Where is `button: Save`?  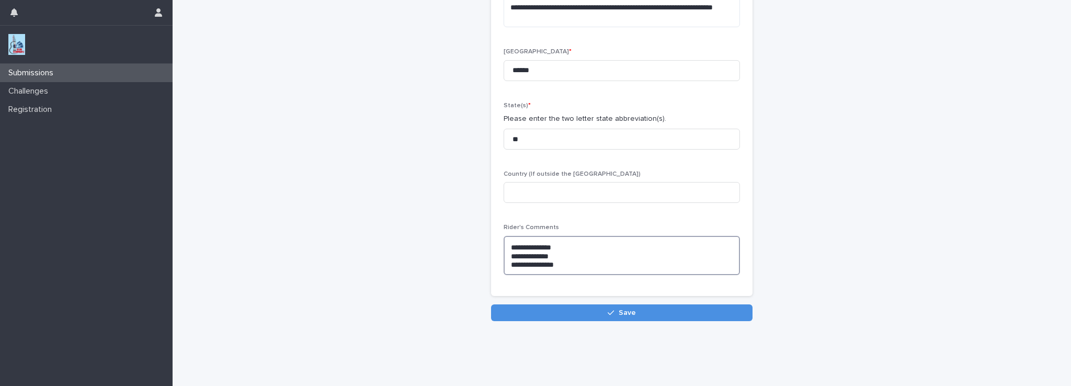 button: Save is located at coordinates (622, 313).